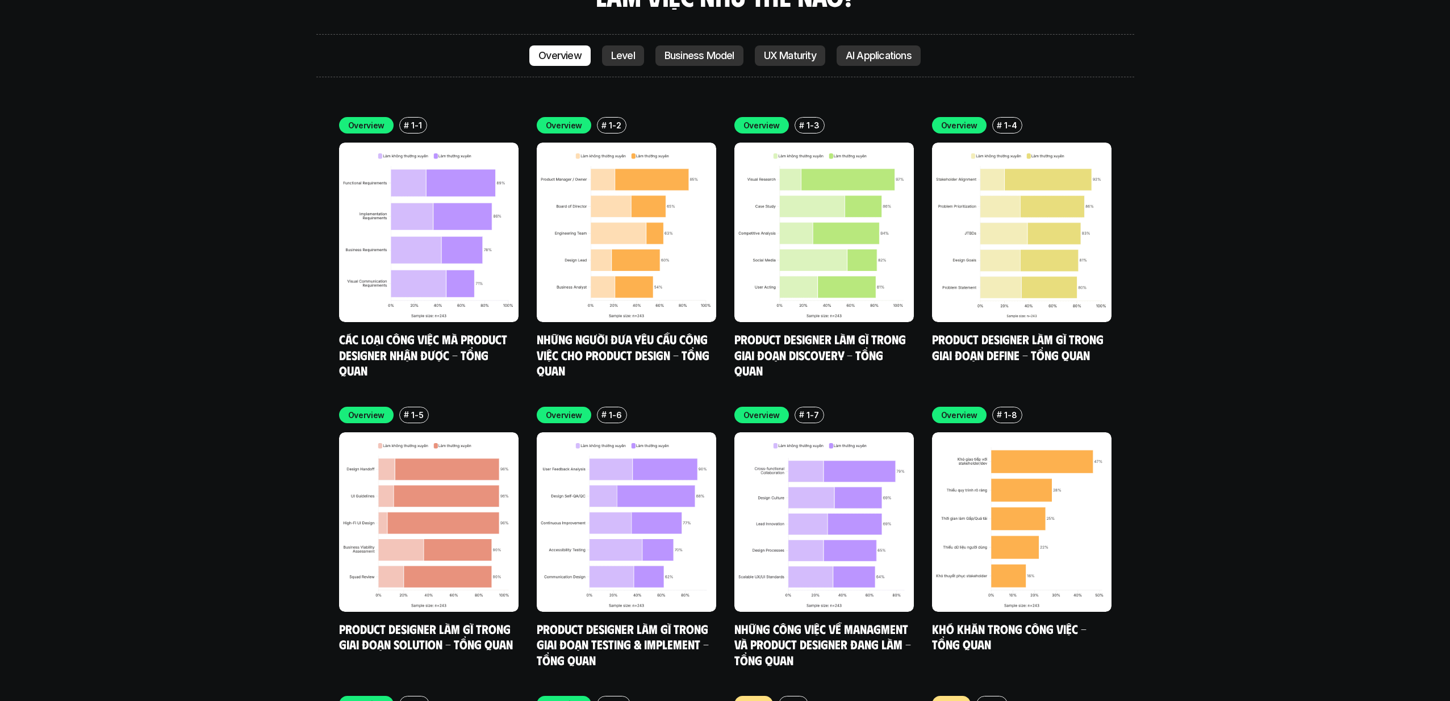 This screenshot has width=1450, height=701. What do you see at coordinates (813, 125) in the screenshot?
I see `p: 1-3` at bounding box center [813, 125].